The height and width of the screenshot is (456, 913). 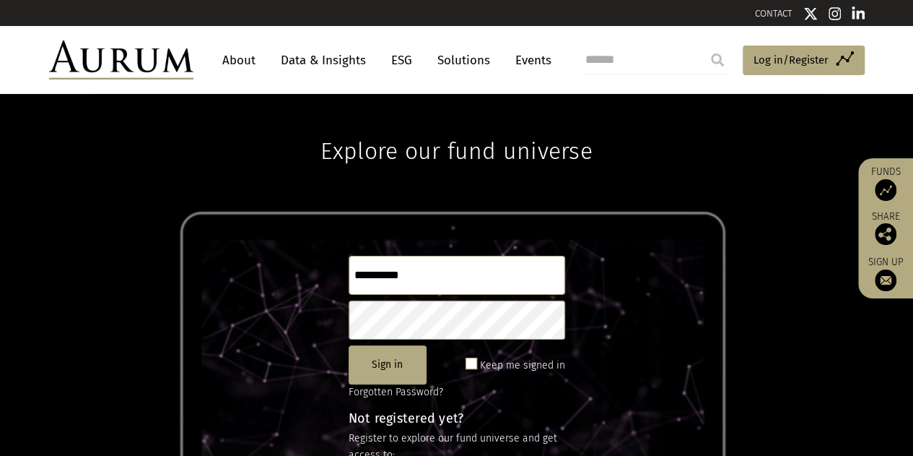 What do you see at coordinates (858, 14) in the screenshot?
I see `img: Linkedin icon` at bounding box center [858, 14].